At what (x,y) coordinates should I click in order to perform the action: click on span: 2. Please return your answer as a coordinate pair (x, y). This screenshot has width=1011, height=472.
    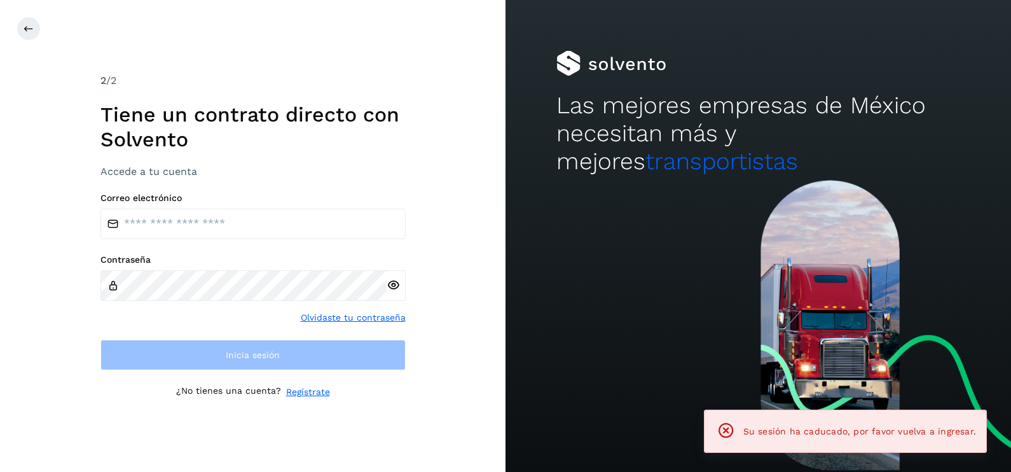
    Looking at the image, I should click on (103, 80).